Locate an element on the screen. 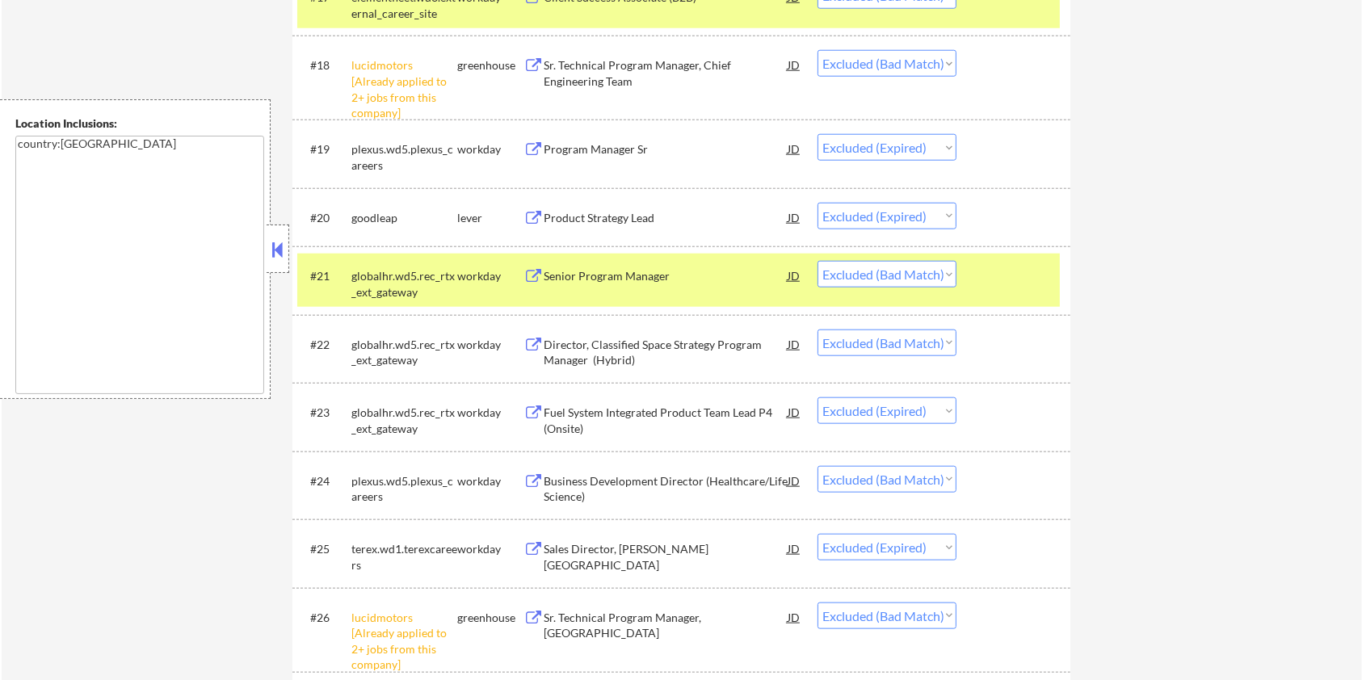 The image size is (1362, 680). div: #21 is located at coordinates (324, 276).